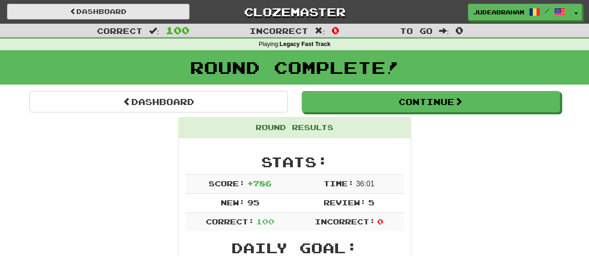 The width and height of the screenshot is (589, 256). What do you see at coordinates (233, 202) in the screenshot?
I see `span: New:` at bounding box center [233, 202].